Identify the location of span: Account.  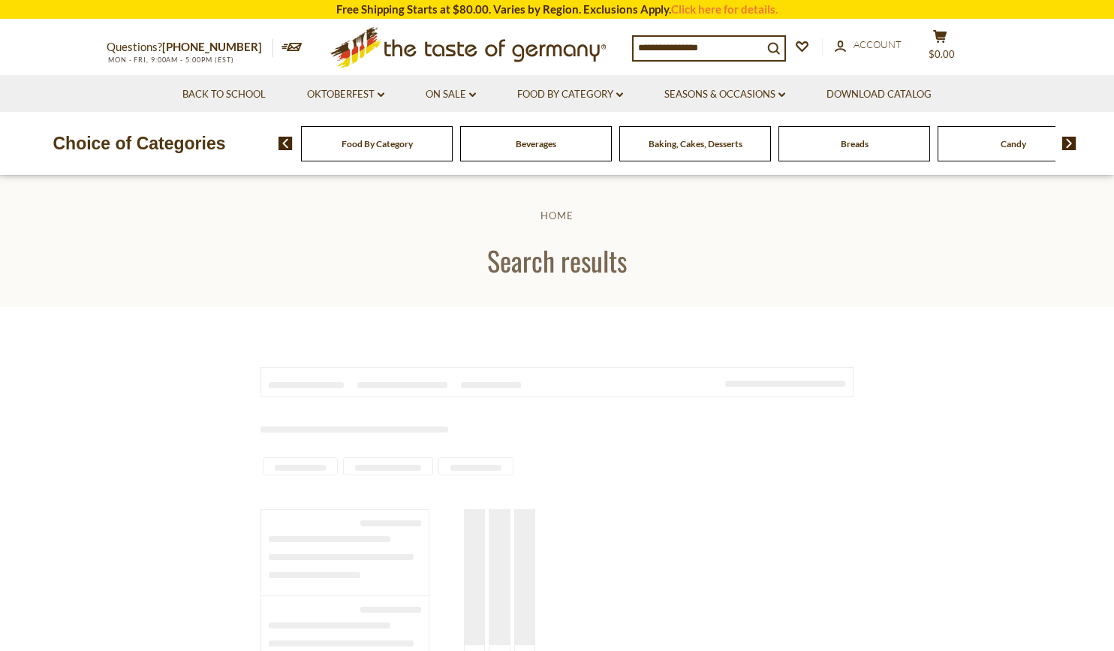
(877, 44).